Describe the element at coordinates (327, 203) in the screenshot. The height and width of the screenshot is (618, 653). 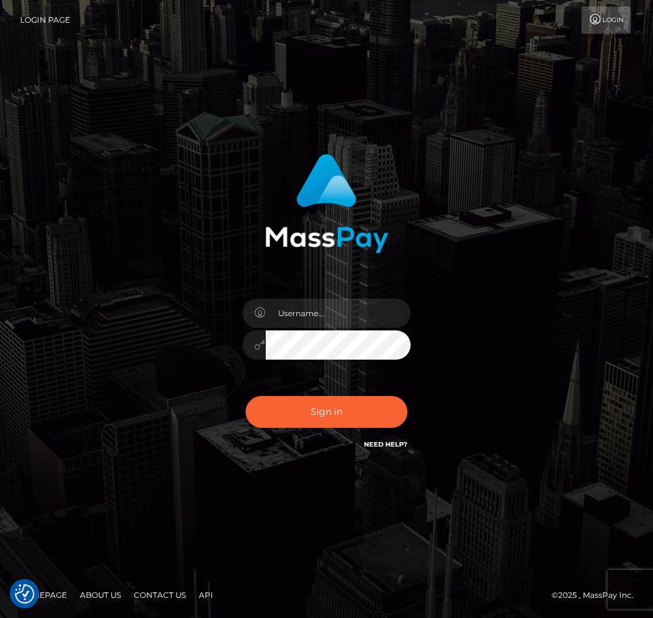
I see `img: MassPay Login` at that location.